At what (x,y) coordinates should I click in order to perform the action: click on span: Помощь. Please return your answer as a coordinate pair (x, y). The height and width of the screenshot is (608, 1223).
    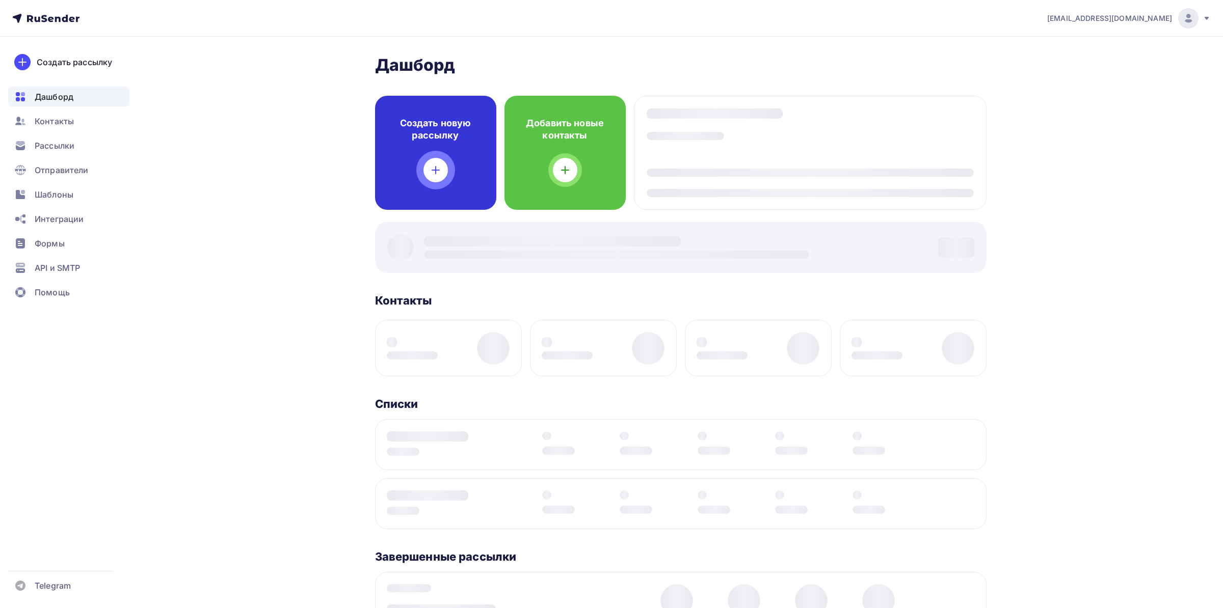
    Looking at the image, I should click on (52, 292).